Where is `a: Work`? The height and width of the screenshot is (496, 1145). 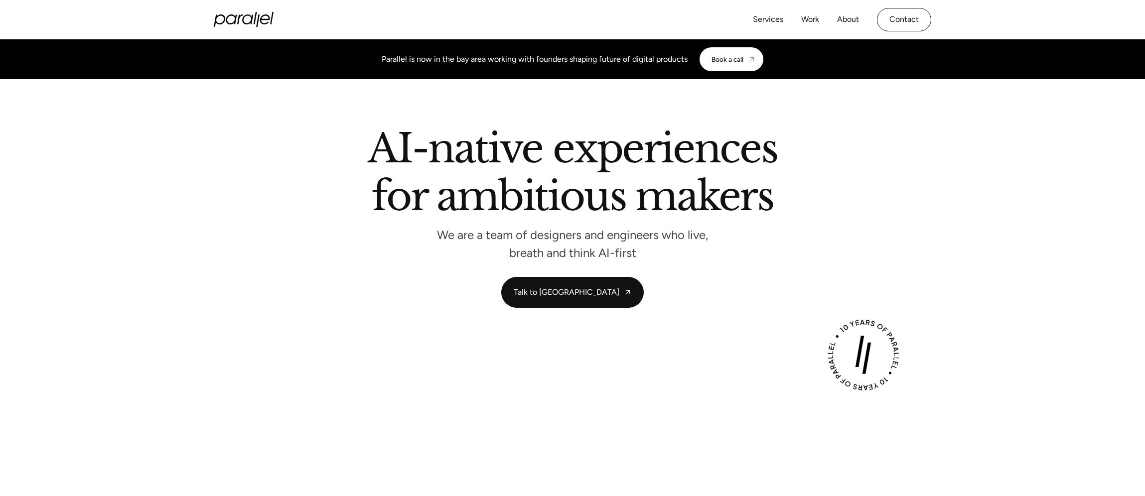 a: Work is located at coordinates (810, 19).